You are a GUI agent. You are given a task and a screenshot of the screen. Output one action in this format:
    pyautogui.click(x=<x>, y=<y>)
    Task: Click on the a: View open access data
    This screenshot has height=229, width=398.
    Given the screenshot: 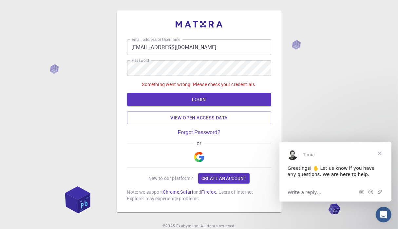 What is the action you would take?
    pyautogui.click(x=199, y=118)
    